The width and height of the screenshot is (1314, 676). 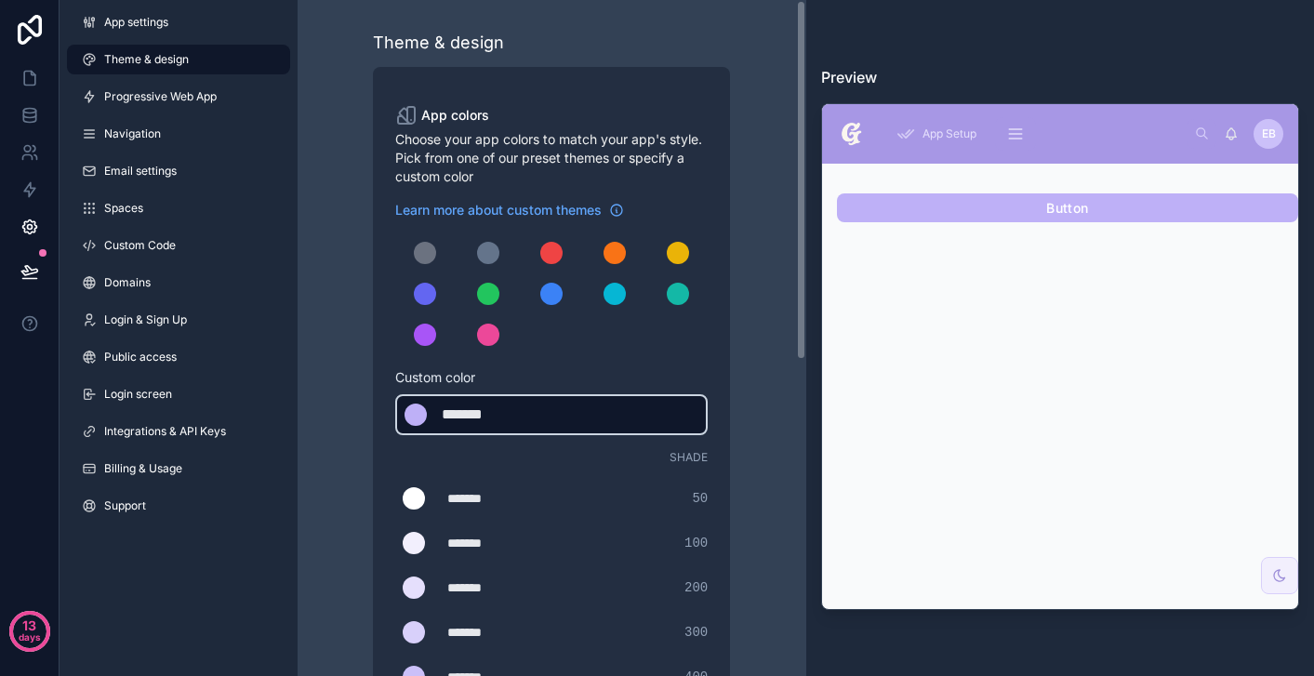 What do you see at coordinates (179, 246) in the screenshot?
I see `a: Custom Code` at bounding box center [179, 246].